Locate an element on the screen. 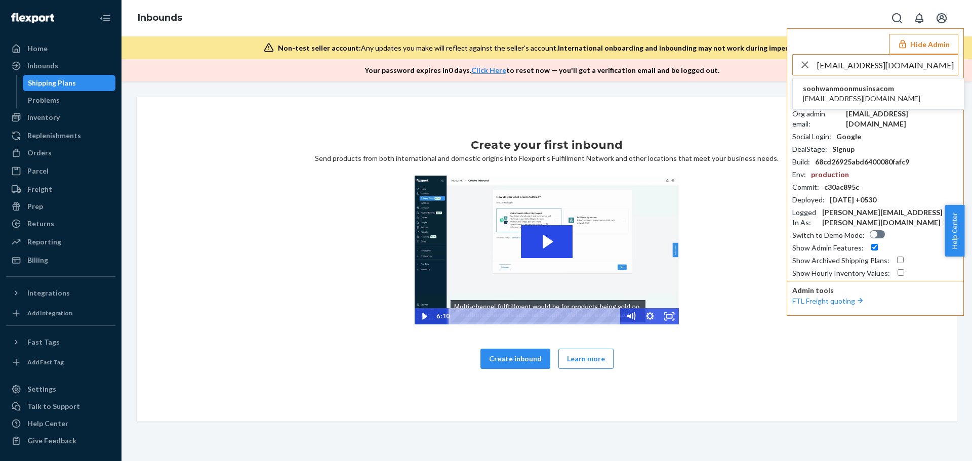 Image resolution: width=972 pixels, height=461 pixels. button: Play Video: 2023-09-11_Flexport_Inbounds_HighRes is located at coordinates (547, 242).